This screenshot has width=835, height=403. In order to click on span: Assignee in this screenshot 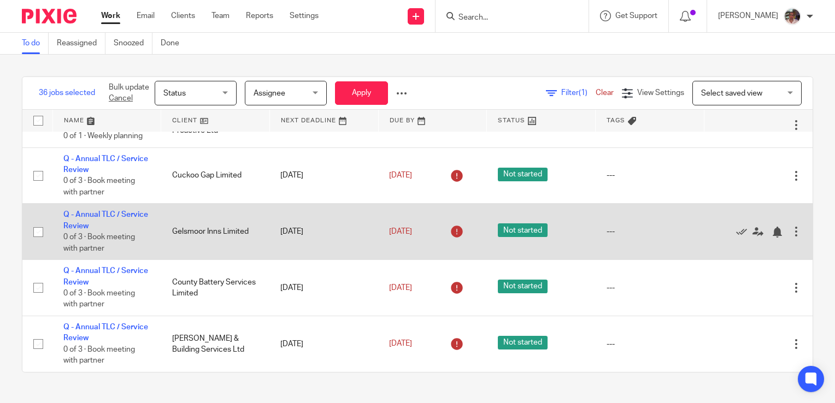, I will do `click(269, 93)`.